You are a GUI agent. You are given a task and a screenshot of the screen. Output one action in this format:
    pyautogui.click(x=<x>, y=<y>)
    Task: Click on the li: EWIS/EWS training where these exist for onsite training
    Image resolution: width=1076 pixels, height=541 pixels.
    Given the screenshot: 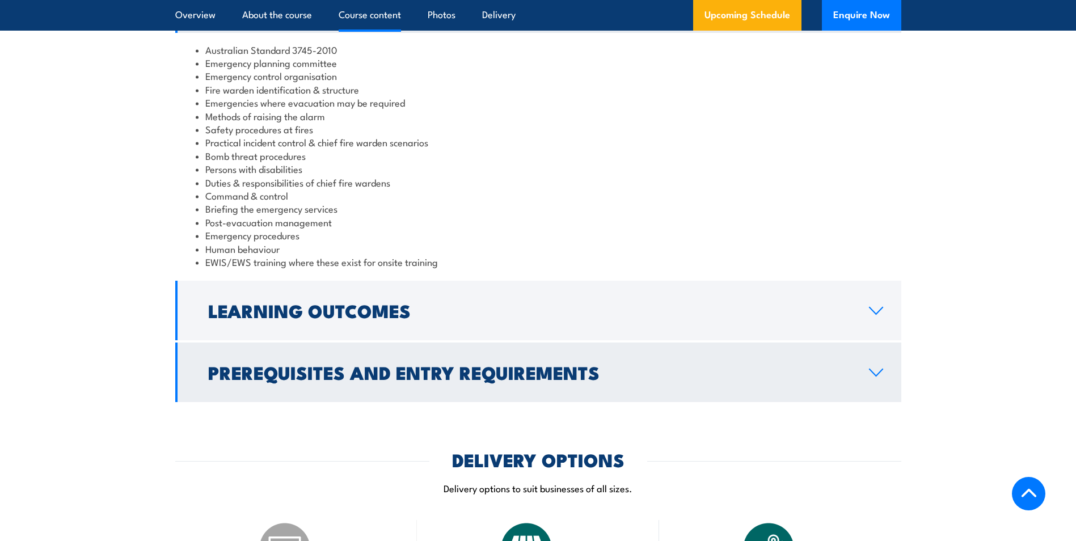 What is the action you would take?
    pyautogui.click(x=539, y=262)
    